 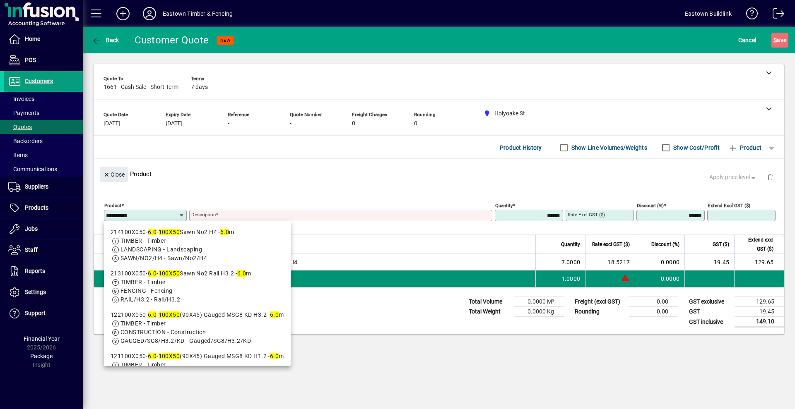 What do you see at coordinates (113, 206) in the screenshot?
I see `mat-label: Product` at bounding box center [113, 206].